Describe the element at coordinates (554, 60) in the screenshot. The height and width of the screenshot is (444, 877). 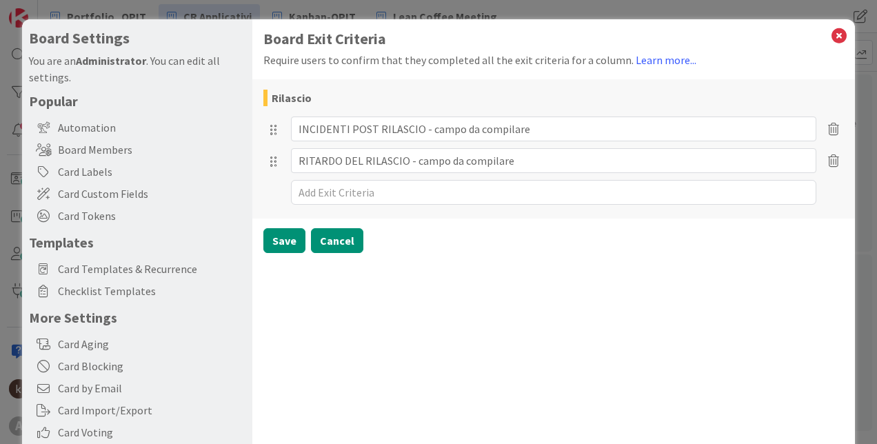
I see `div: Require users to confirm that they completed all the exit criteria for a column.` at that location.